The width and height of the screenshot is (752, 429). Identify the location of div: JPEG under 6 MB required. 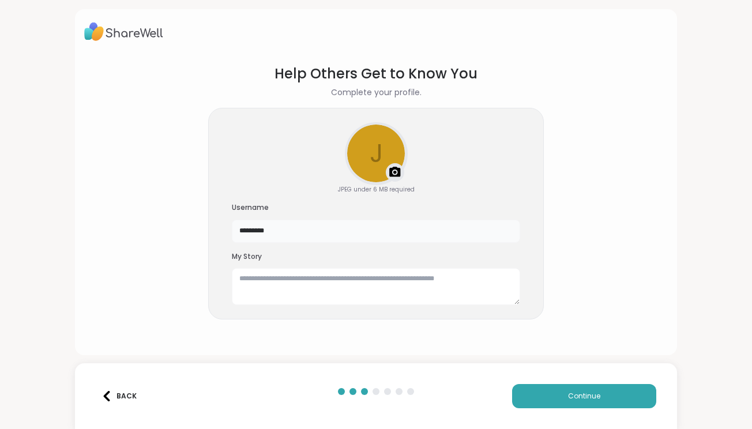
(376, 189).